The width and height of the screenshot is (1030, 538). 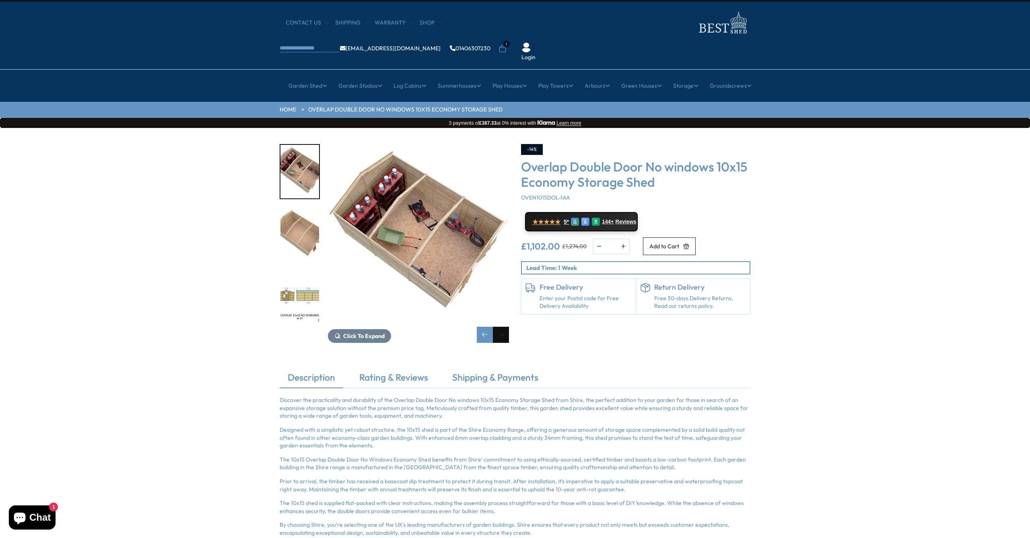 I want to click on a: CONTACT US, so click(x=308, y=23).